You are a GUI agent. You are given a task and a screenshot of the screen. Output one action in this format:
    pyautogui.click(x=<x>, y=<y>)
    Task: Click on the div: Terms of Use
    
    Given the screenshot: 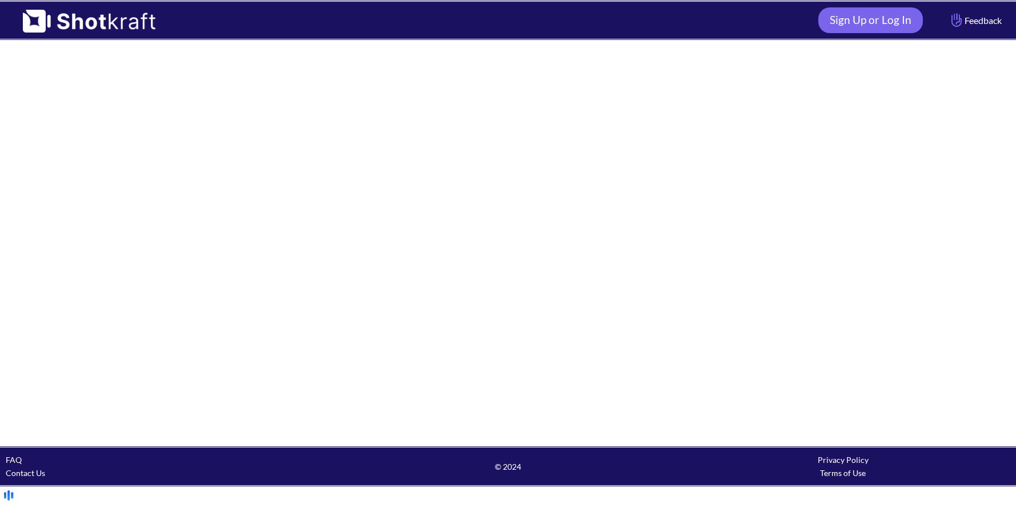 What is the action you would take?
    pyautogui.click(x=843, y=473)
    